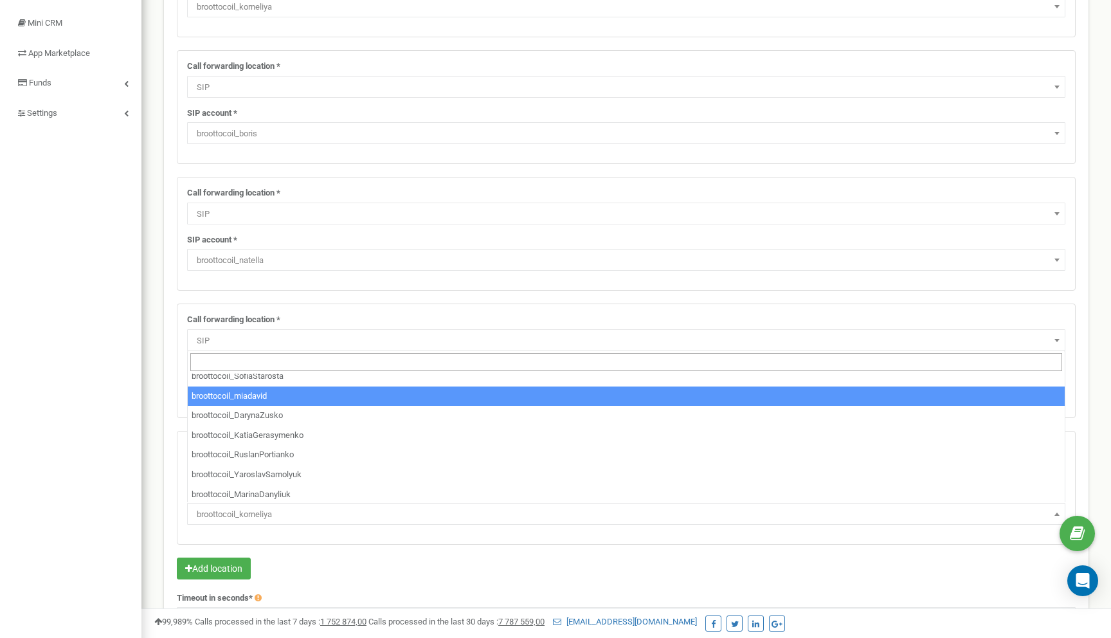 Image resolution: width=1111 pixels, height=638 pixels. What do you see at coordinates (626, 376) in the screenshot?
I see `li: broottocoil_SofiaStarosta` at bounding box center [626, 376].